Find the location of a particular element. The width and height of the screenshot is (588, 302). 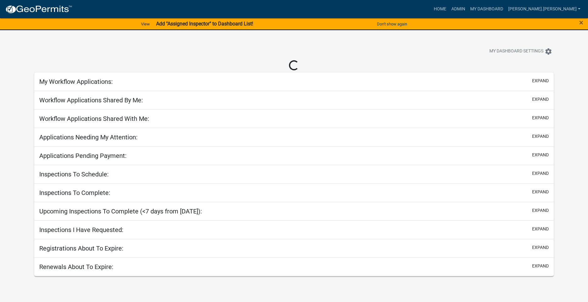

a: My Dashboard is located at coordinates (487, 9).